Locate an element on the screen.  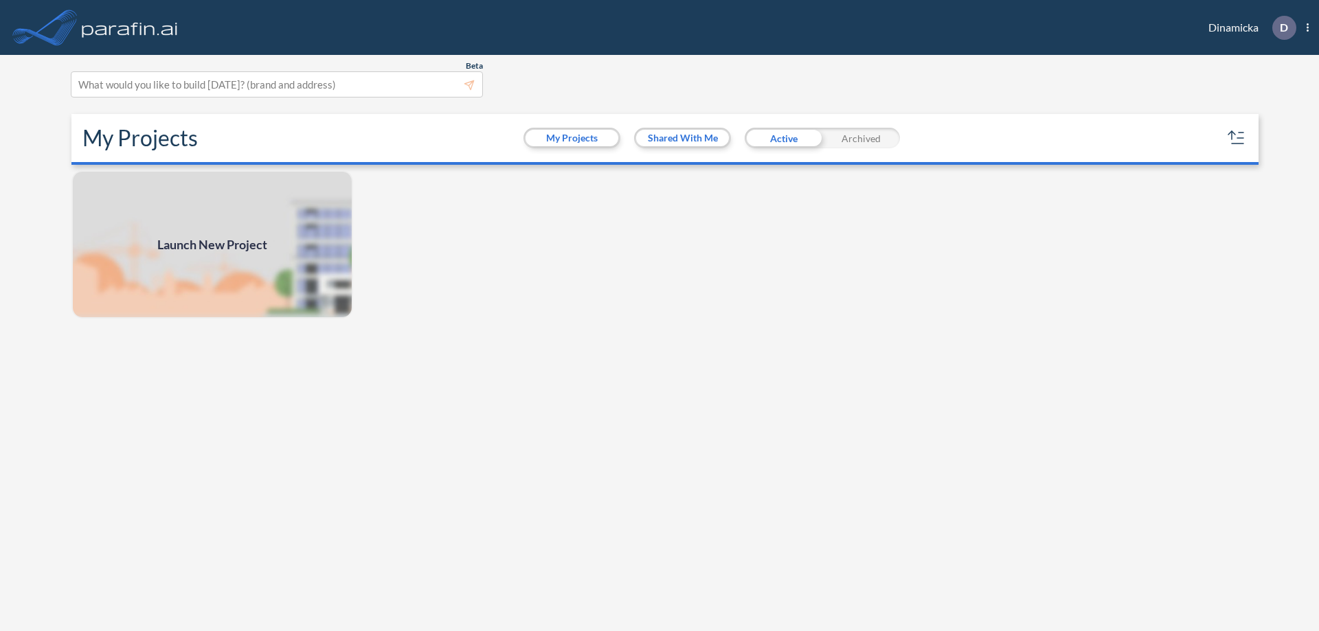
img: add is located at coordinates (212, 244).